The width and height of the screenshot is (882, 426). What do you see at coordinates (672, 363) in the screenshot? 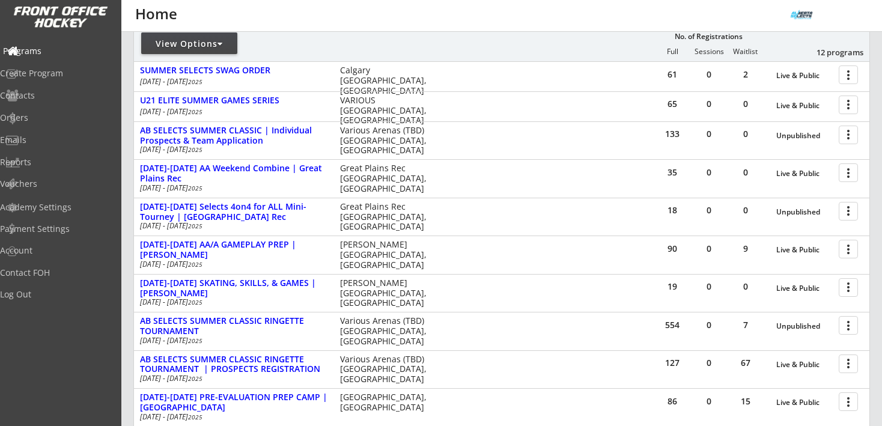
I see `div: 127` at bounding box center [672, 363].